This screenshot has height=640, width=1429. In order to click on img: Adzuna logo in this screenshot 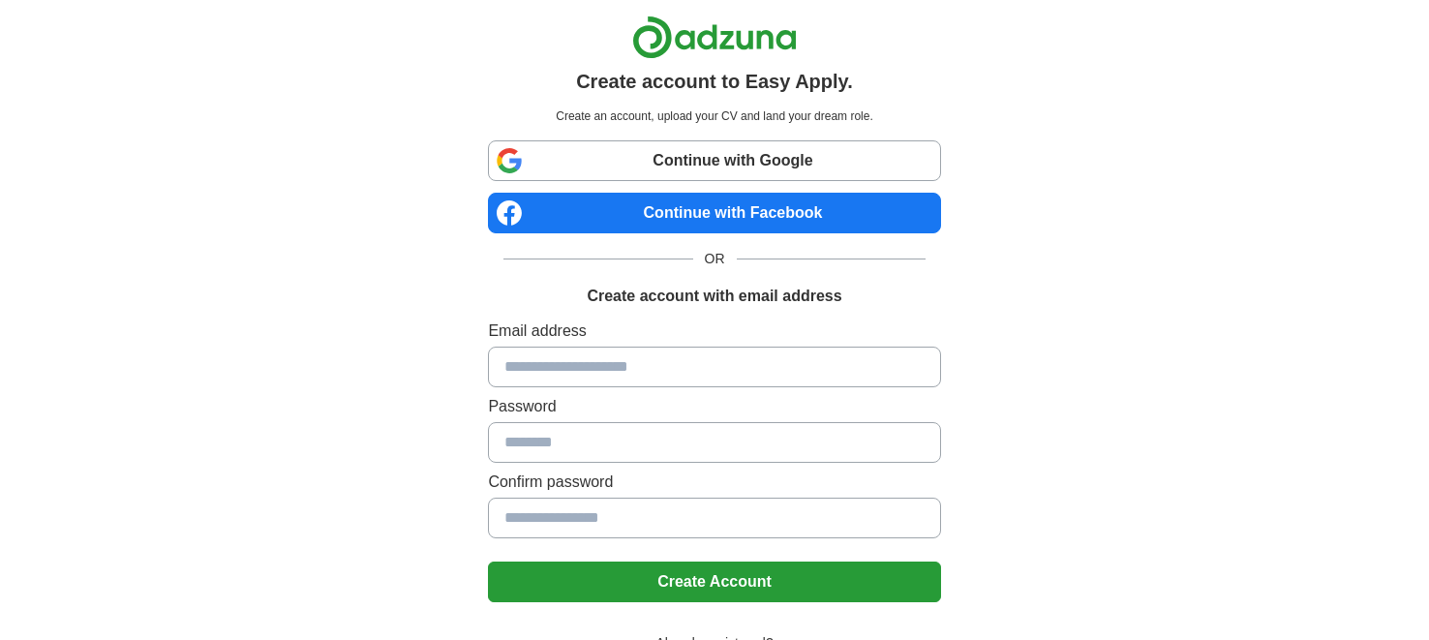, I will do `click(715, 37)`.